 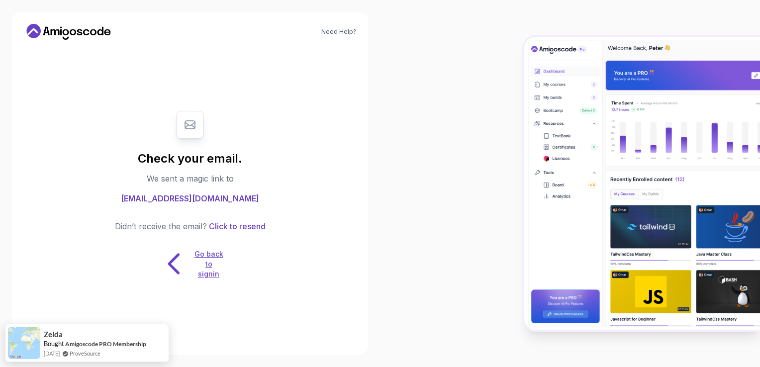 What do you see at coordinates (161, 226) in the screenshot?
I see `p: Didn’t receive the email?` at bounding box center [161, 226].